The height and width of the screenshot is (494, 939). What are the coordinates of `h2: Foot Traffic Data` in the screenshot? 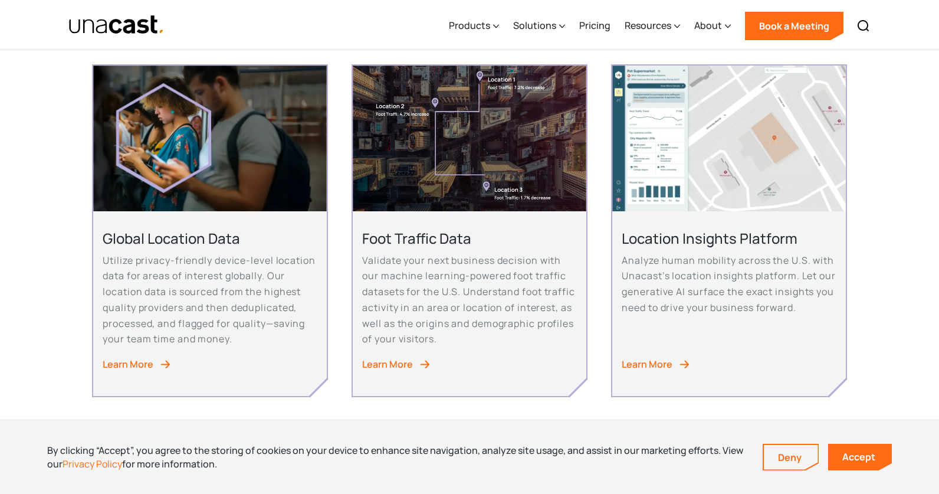 It's located at (469, 238).